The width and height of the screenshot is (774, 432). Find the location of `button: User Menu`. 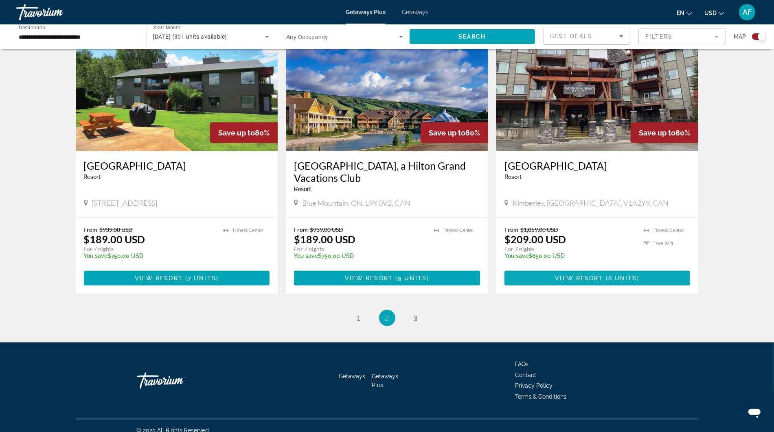

button: User Menu is located at coordinates (747, 12).